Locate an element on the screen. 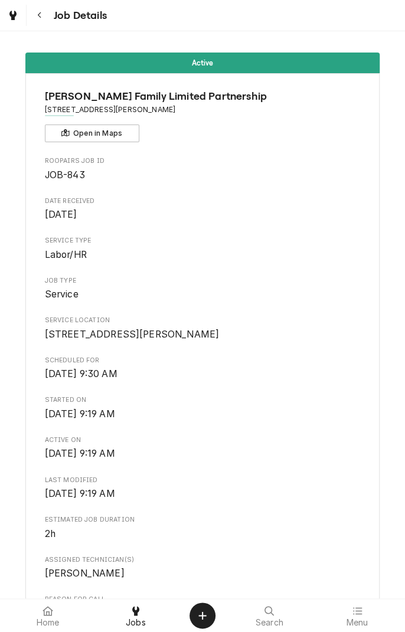  span: Search is located at coordinates (269, 623).